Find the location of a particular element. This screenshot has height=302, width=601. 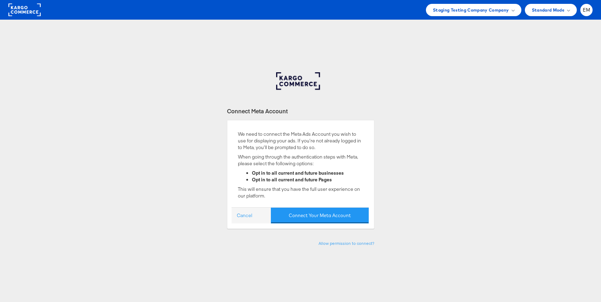

a: Allow permission to connect? is located at coordinates (346, 243).